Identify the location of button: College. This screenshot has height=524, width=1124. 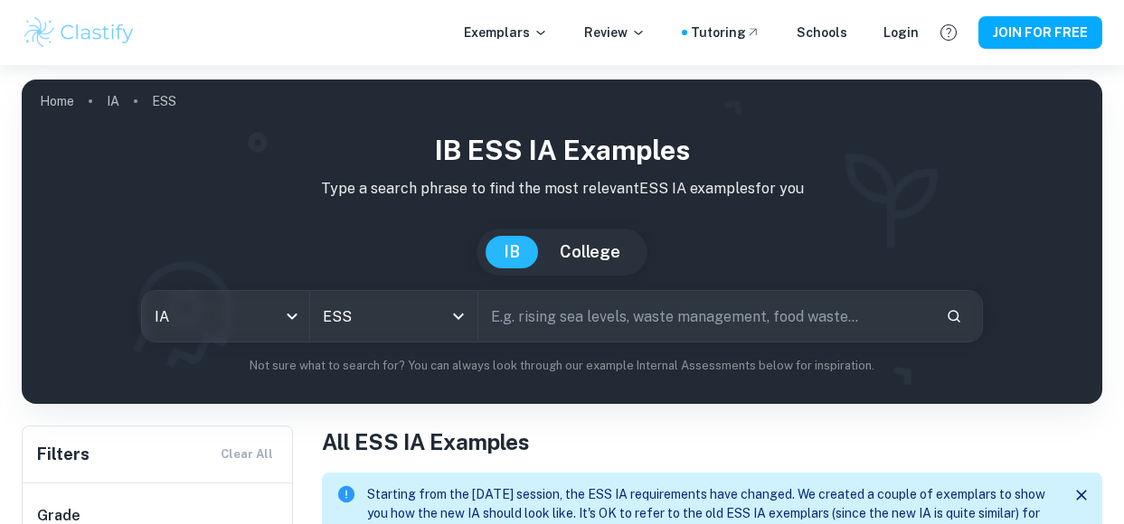
(589, 252).